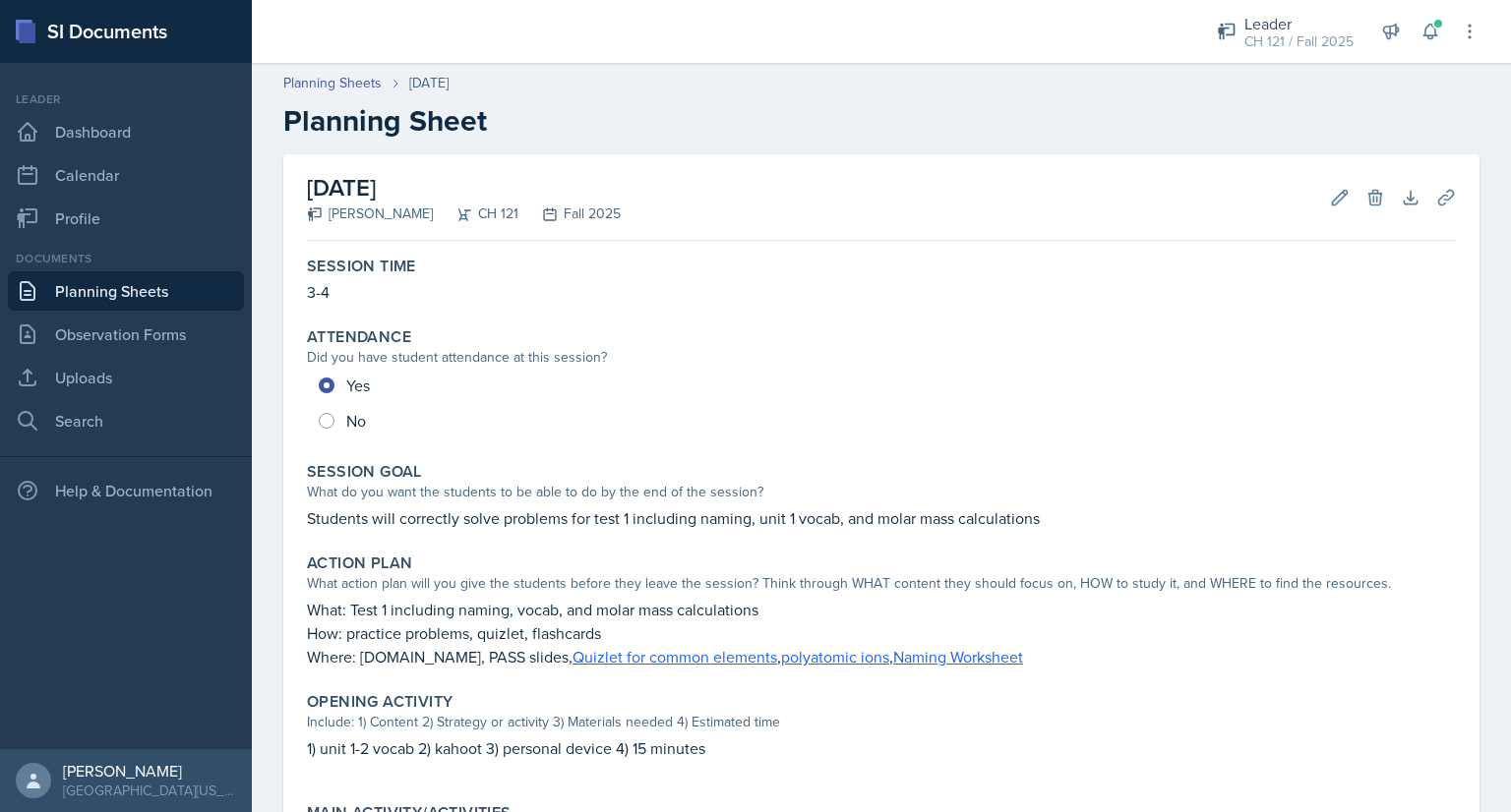  Describe the element at coordinates (126, 259) in the screenshot. I see `div: Documents` at that location.